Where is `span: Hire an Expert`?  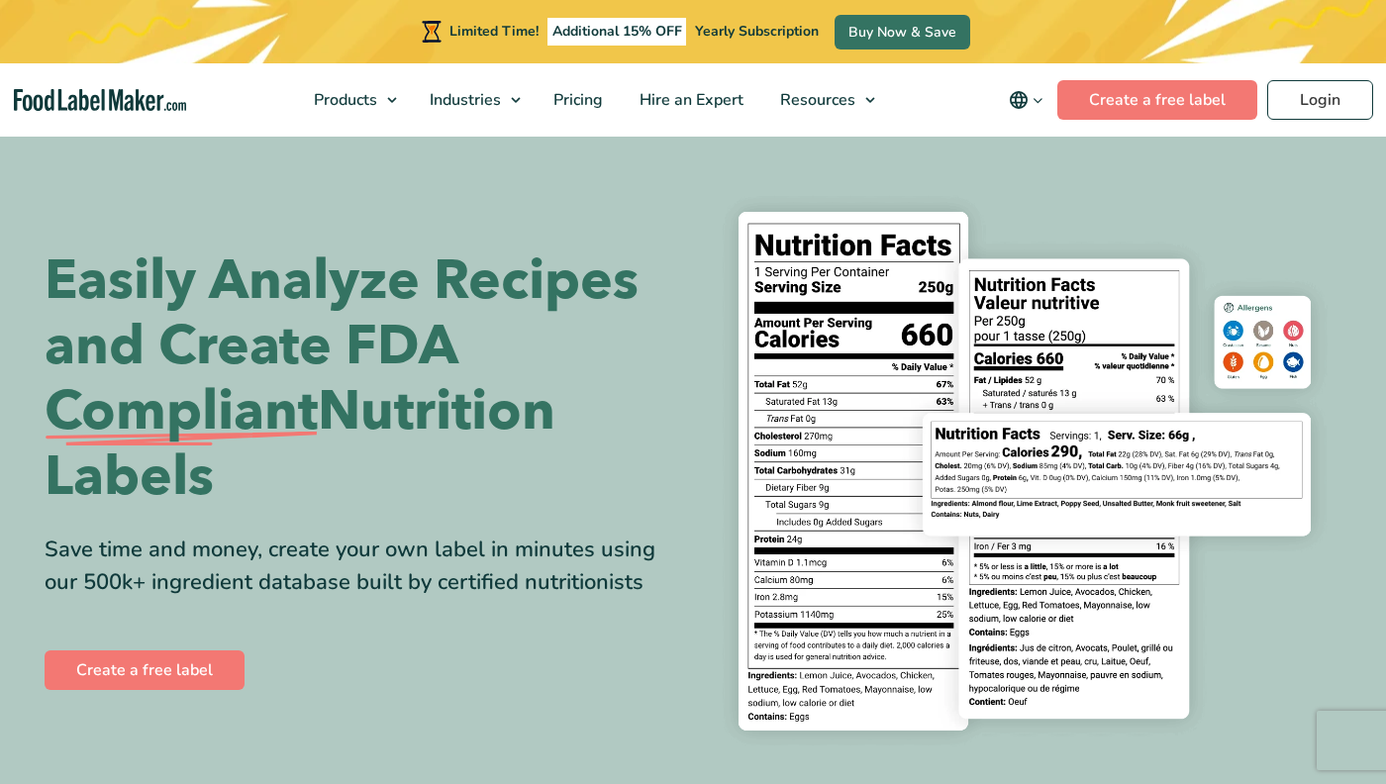 span: Hire an Expert is located at coordinates (689, 100).